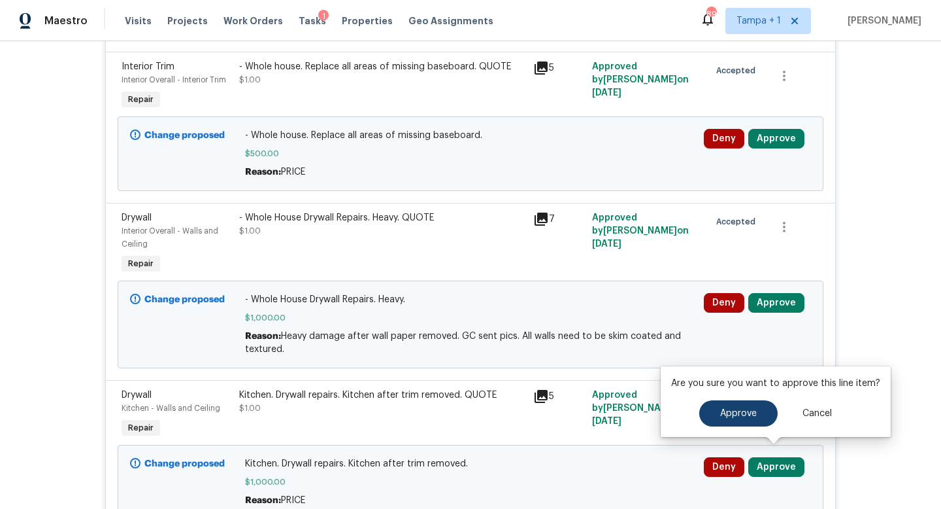 The height and width of the screenshot is (509, 941). What do you see at coordinates (711, 14) in the screenshot?
I see `div: 89` at bounding box center [711, 14].